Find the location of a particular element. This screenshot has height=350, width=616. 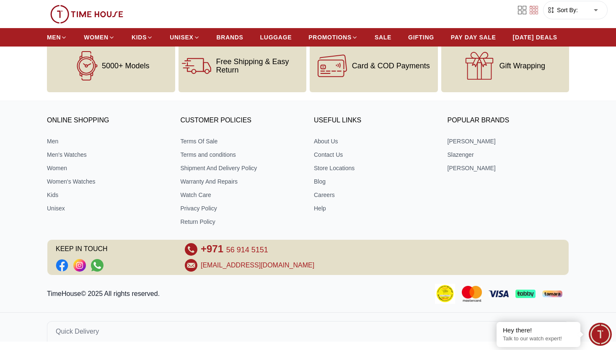

a: Warranty And Repairs is located at coordinates (241, 181).